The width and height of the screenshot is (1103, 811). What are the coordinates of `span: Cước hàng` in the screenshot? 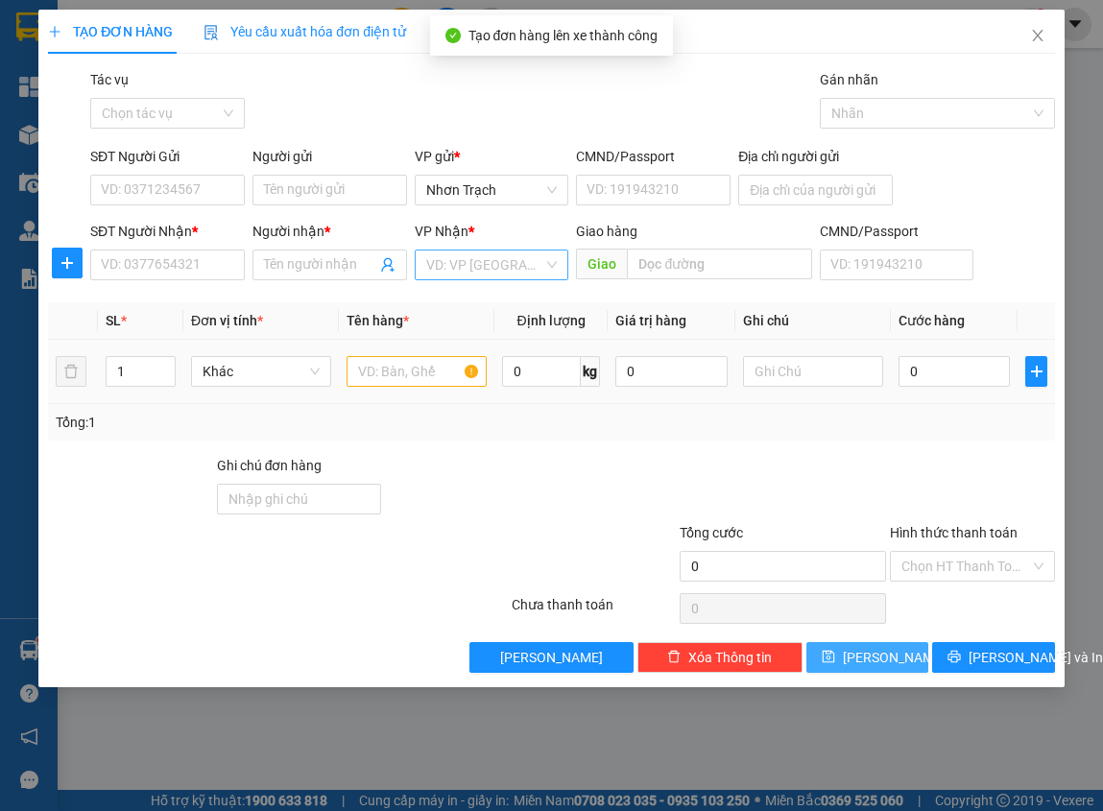 It's located at (931, 320).